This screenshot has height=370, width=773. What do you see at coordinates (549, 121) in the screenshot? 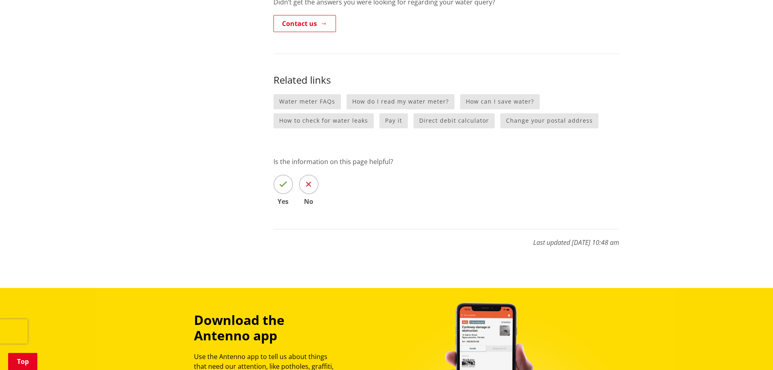
I see `a: Change your postal address` at bounding box center [549, 121].